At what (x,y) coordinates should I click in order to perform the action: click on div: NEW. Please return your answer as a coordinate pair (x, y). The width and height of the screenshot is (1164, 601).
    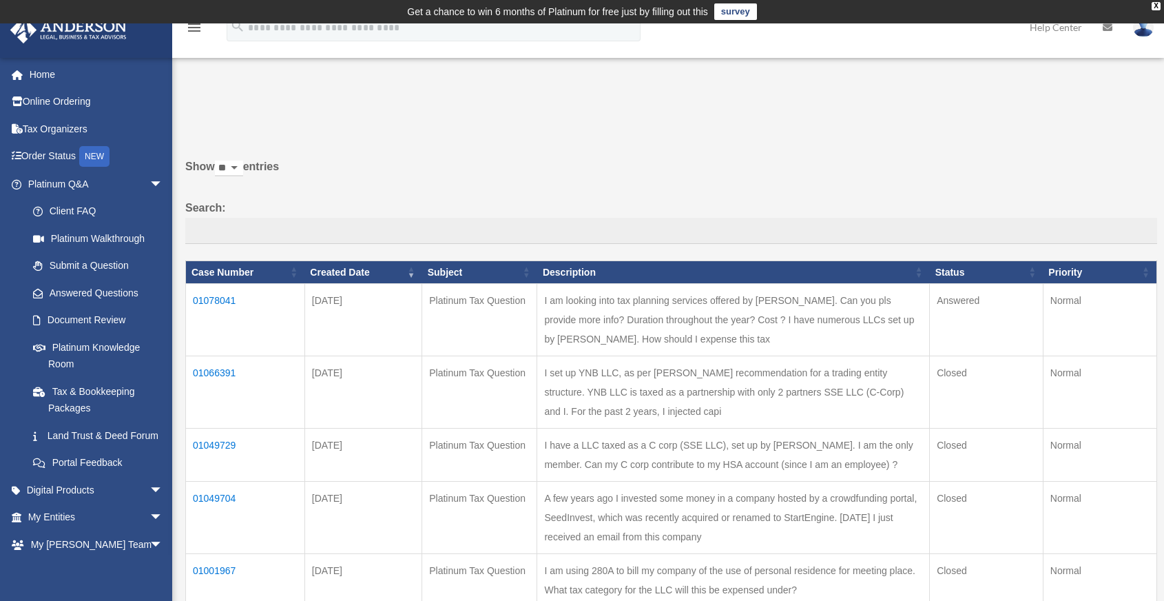
    Looking at the image, I should click on (94, 156).